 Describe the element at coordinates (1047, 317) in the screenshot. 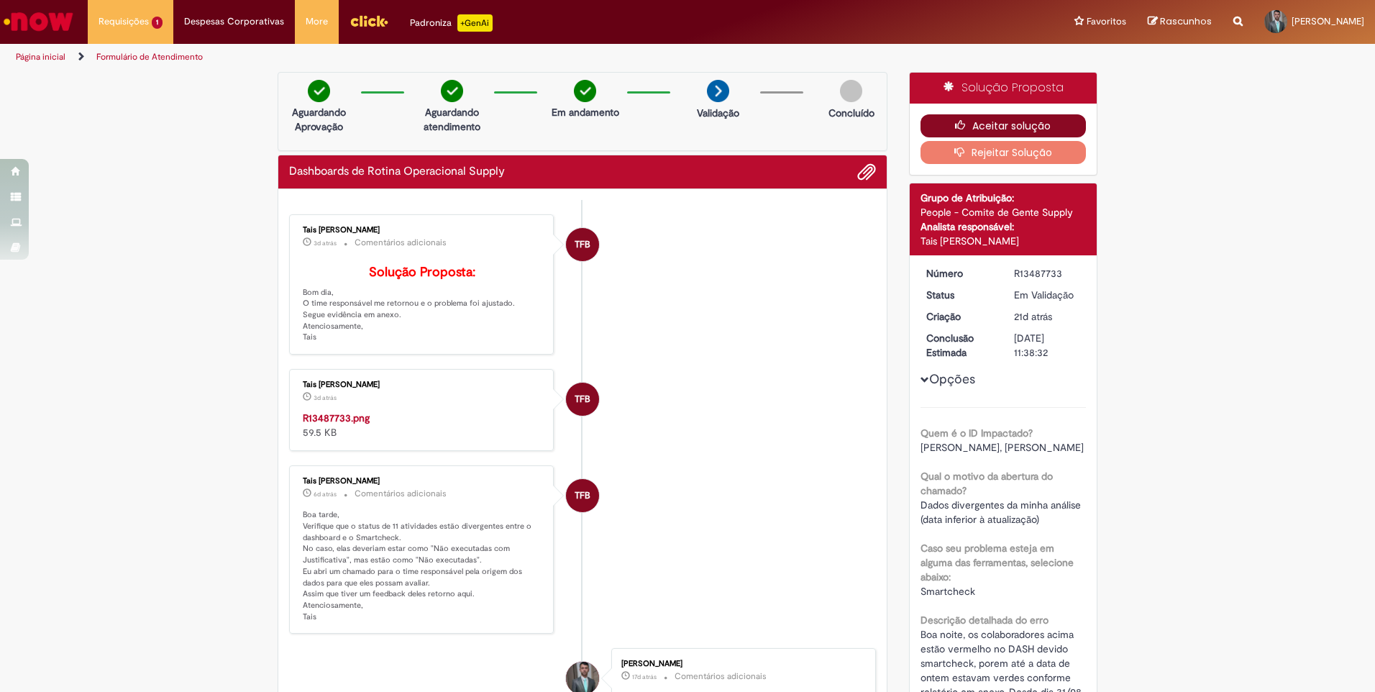

I see `div: 07/09/2025 18:35:13` at that location.